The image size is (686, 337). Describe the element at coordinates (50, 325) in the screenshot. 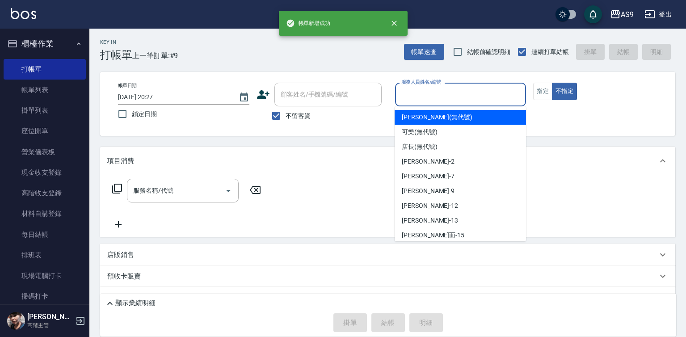

I see `p: 高階主管` at that location.